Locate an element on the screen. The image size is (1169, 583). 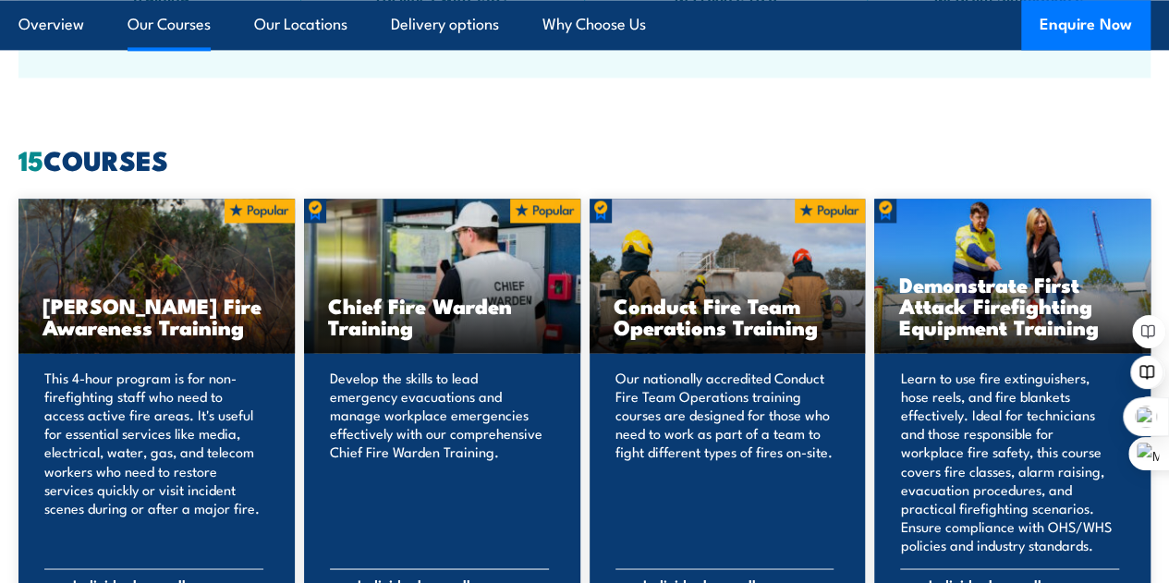
h3: Demonstrate First Attack Firefighting Equipment Training is located at coordinates (1012, 305).